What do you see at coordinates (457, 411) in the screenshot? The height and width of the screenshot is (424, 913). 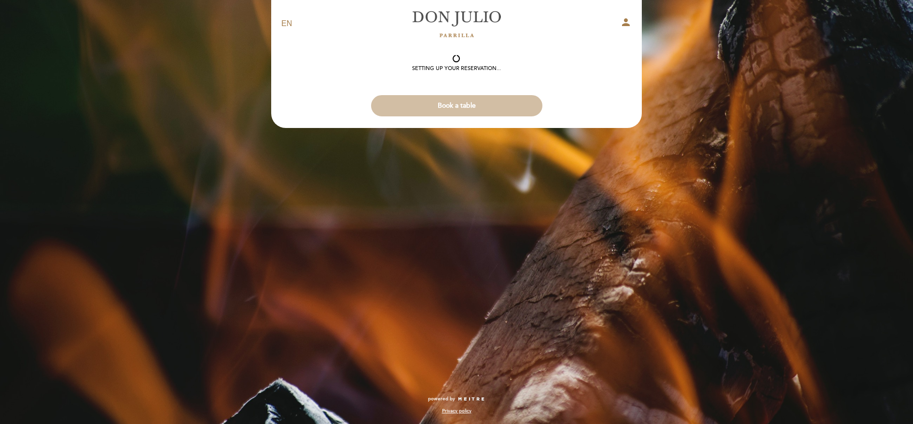 I see `a: Privacy policy` at bounding box center [457, 411].